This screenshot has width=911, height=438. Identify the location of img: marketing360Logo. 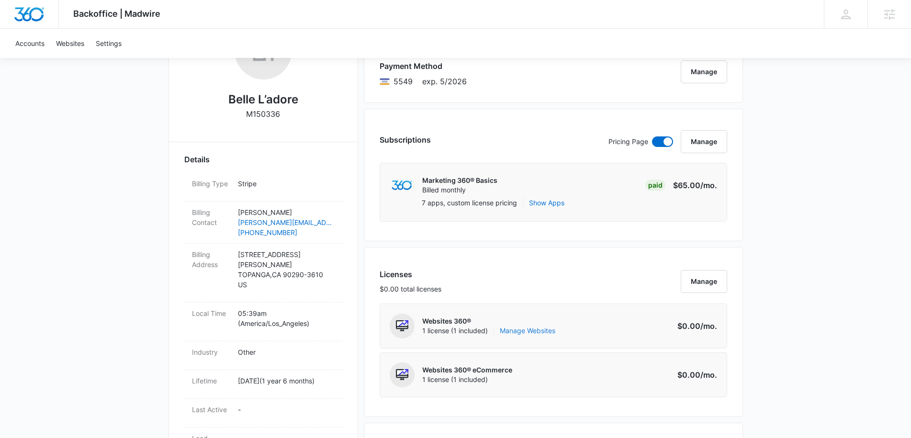
(402, 185).